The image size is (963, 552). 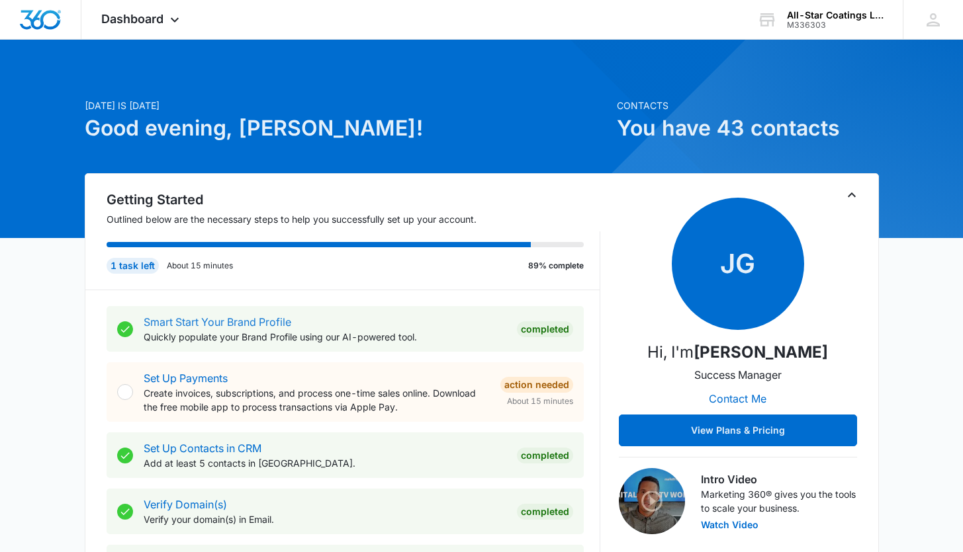 What do you see at coordinates (316, 400) in the screenshot?
I see `p: Create invoices, subscriptions, and process one-time sales online. Download the free mobile app t...` at bounding box center [316, 400].